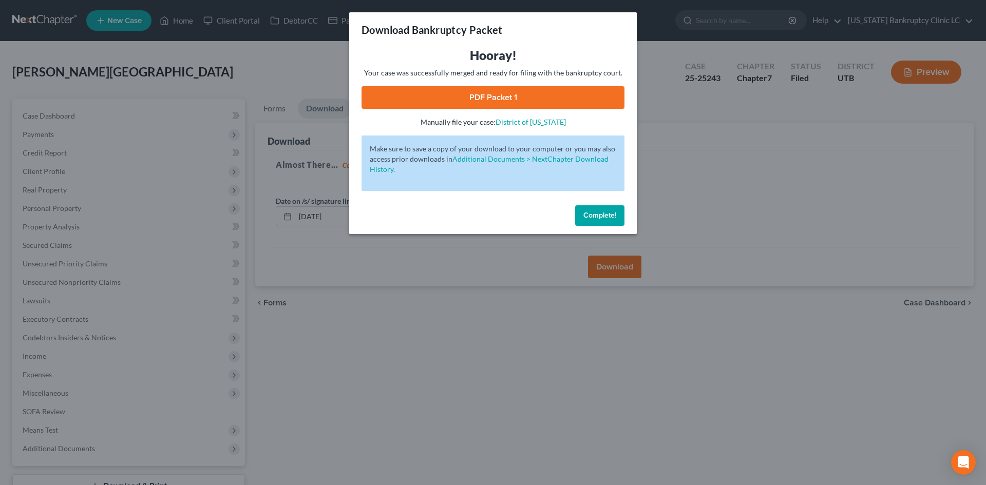 The image size is (986, 485). Describe the element at coordinates (493, 55) in the screenshot. I see `h3: Hooray!` at that location.